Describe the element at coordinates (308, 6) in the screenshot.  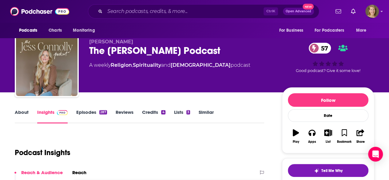
I see `span: New` at that location.